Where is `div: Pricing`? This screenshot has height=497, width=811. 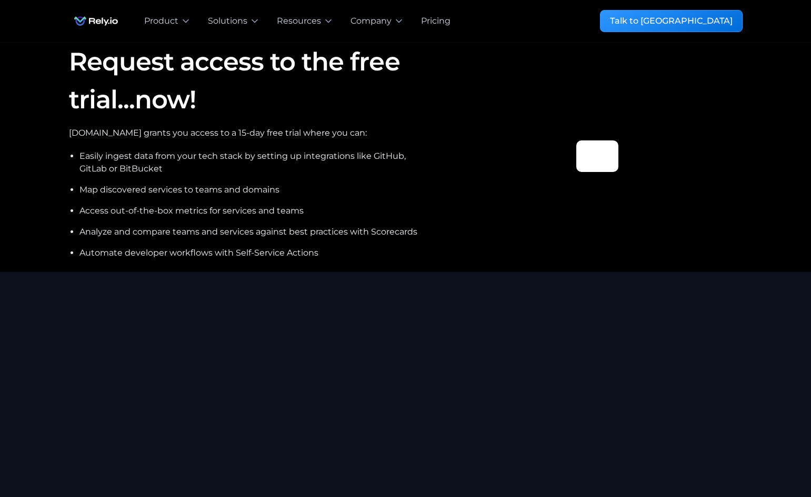
div: Pricing is located at coordinates (436, 21).